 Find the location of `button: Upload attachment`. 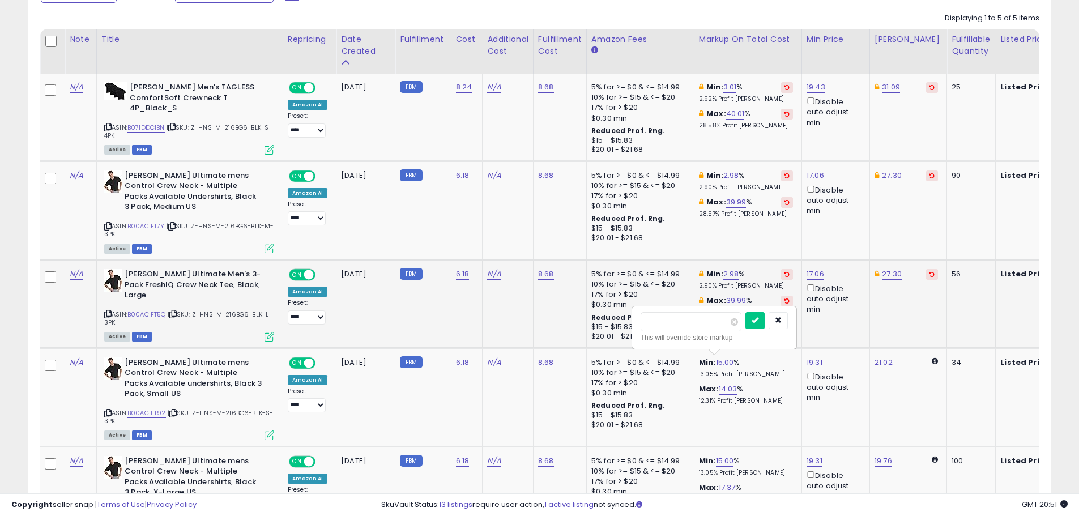

button: Upload attachment is located at coordinates (58, 376).